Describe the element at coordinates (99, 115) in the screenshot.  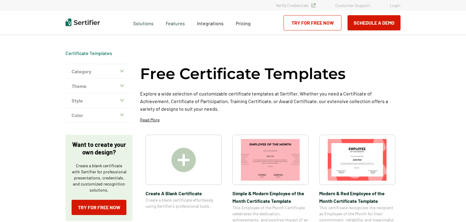
I see `button: Color` at that location.